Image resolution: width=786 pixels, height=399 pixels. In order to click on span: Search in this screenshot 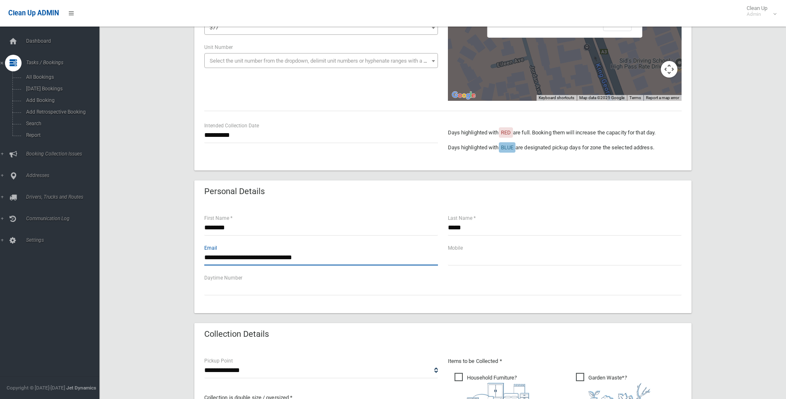, I will do `click(61, 123)`.